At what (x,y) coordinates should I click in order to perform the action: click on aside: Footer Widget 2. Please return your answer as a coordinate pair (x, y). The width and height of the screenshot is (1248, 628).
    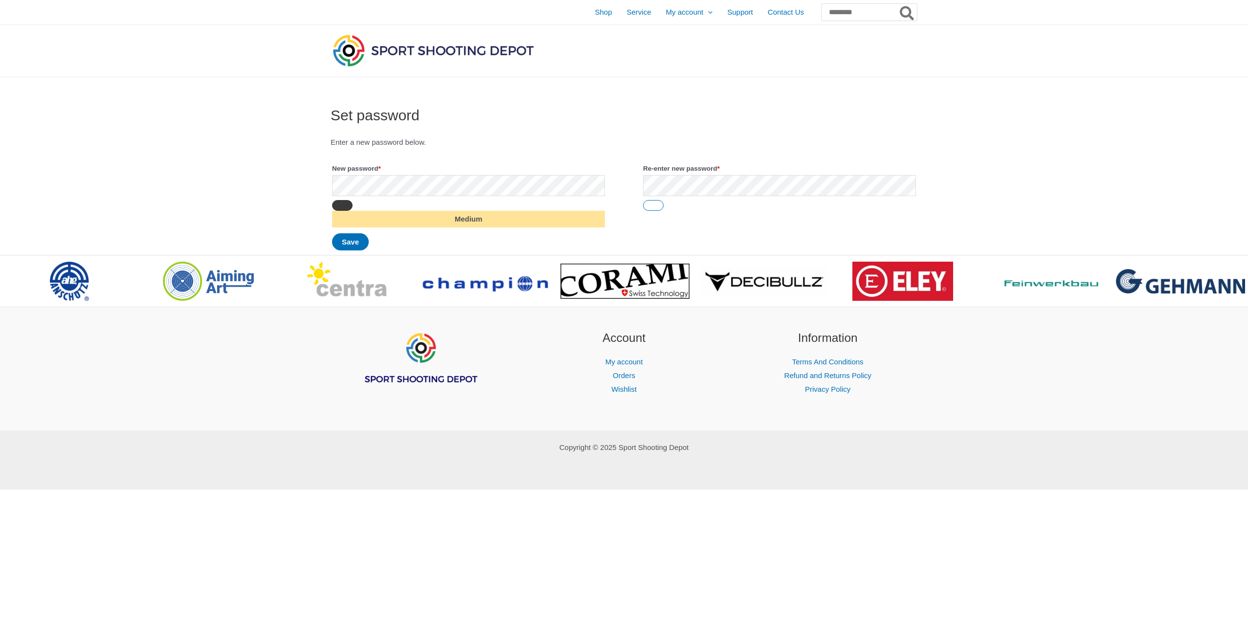
    Looking at the image, I should click on (624, 362).